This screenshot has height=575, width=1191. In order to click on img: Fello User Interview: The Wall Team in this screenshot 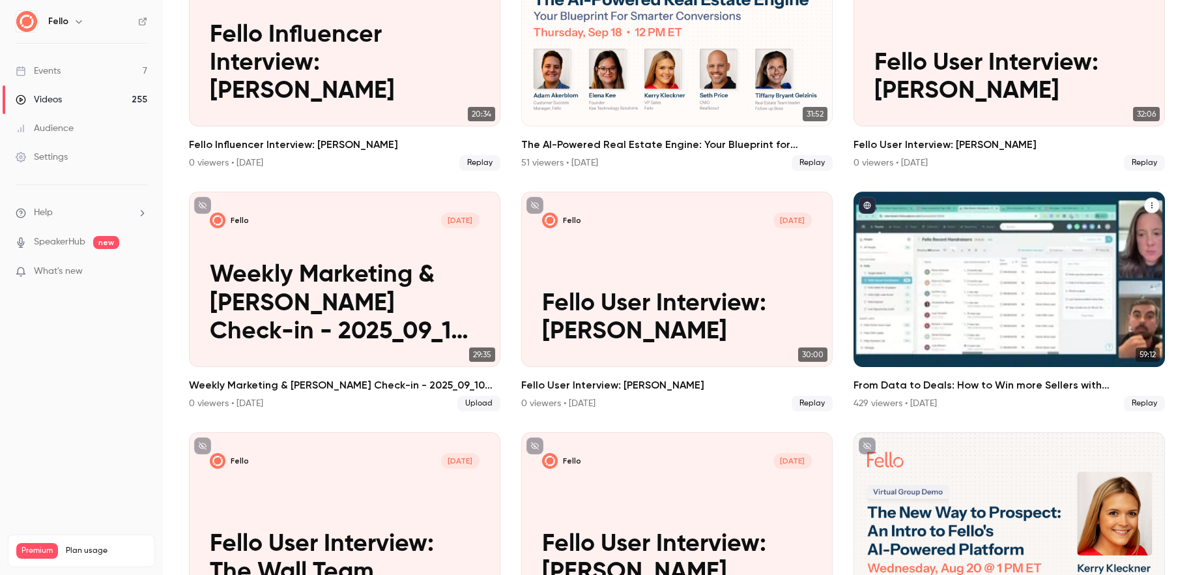, I will do `click(218, 461)`.